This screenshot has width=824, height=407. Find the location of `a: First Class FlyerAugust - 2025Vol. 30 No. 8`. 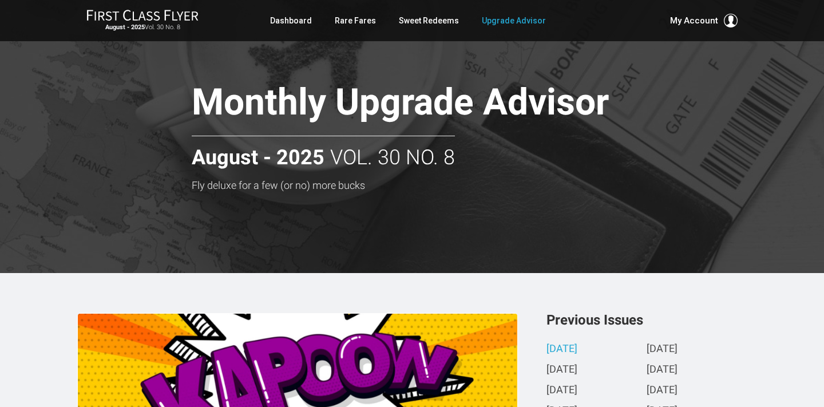

a: First Class FlyerAugust - 2025Vol. 30 No. 8 is located at coordinates (142, 21).